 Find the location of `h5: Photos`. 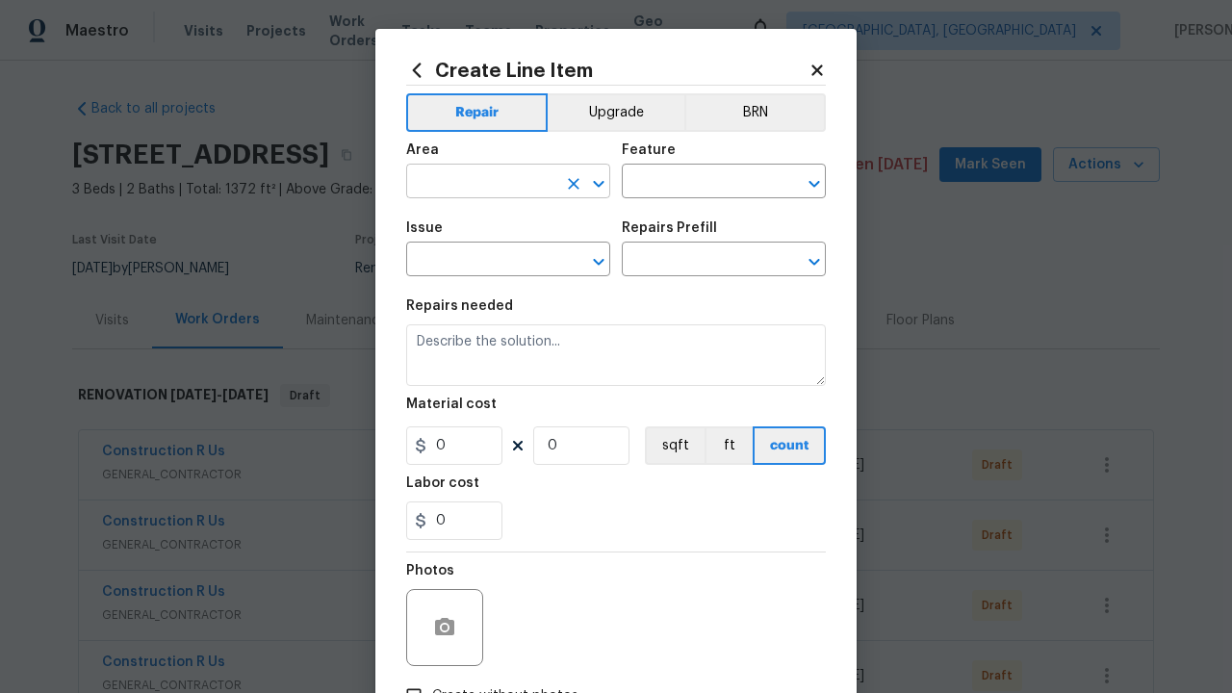

h5: Photos is located at coordinates (430, 571).